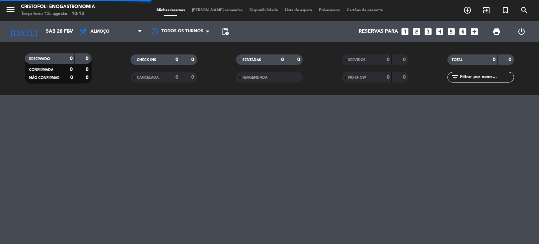  What do you see at coordinates (457, 60) in the screenshot?
I see `span: TOTAL` at bounding box center [457, 60].